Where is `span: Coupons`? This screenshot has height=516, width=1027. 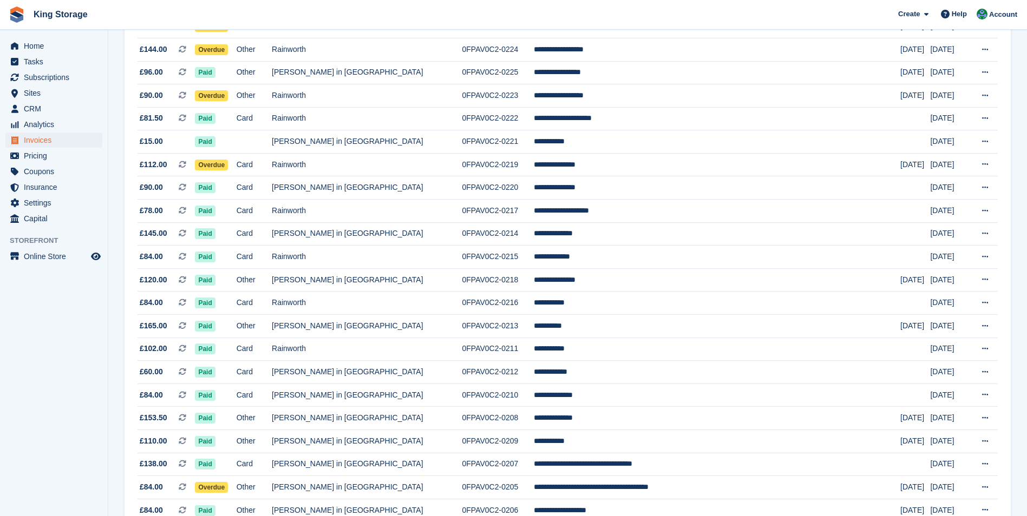 span: Coupons is located at coordinates (56, 172).